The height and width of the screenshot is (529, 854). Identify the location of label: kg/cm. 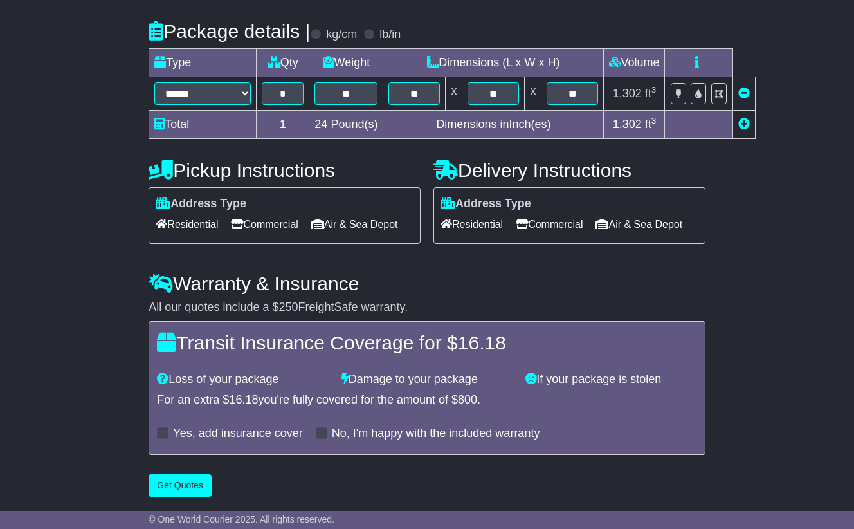
(342, 35).